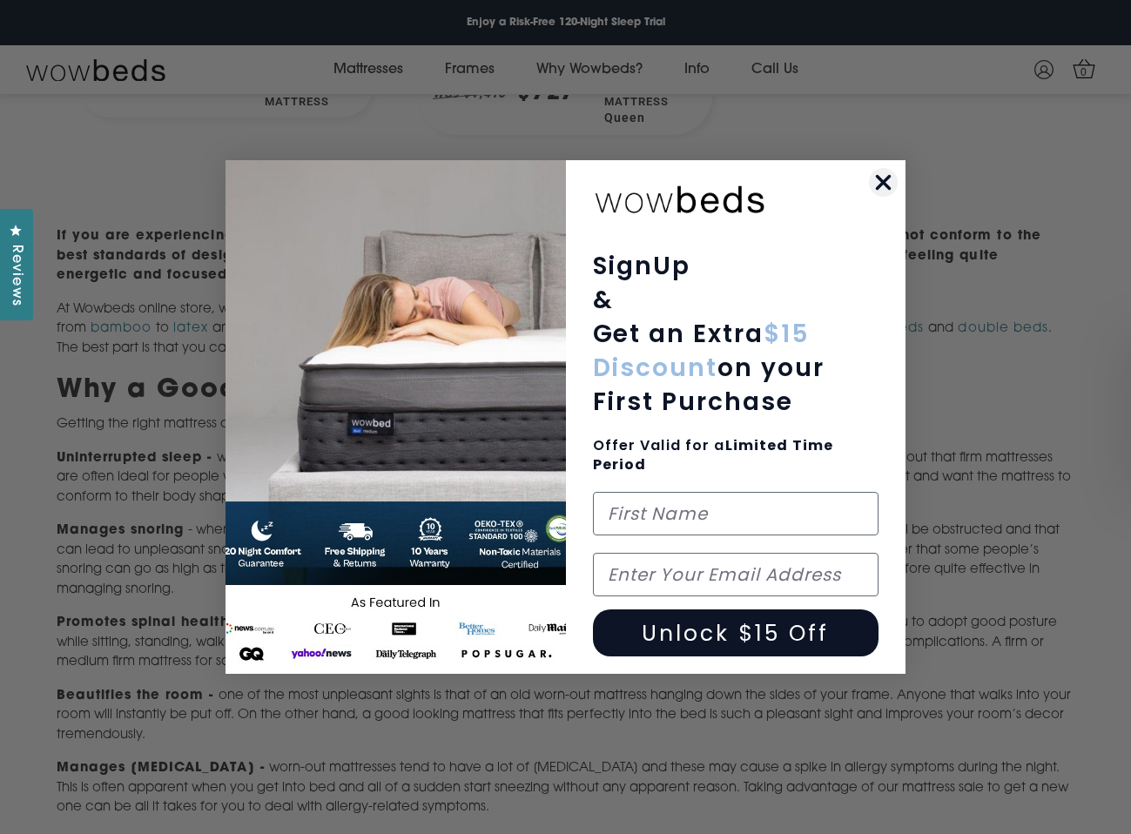 The width and height of the screenshot is (1131, 834). What do you see at coordinates (713, 455) in the screenshot?
I see `span: Offer Valid for a` at bounding box center [713, 455].